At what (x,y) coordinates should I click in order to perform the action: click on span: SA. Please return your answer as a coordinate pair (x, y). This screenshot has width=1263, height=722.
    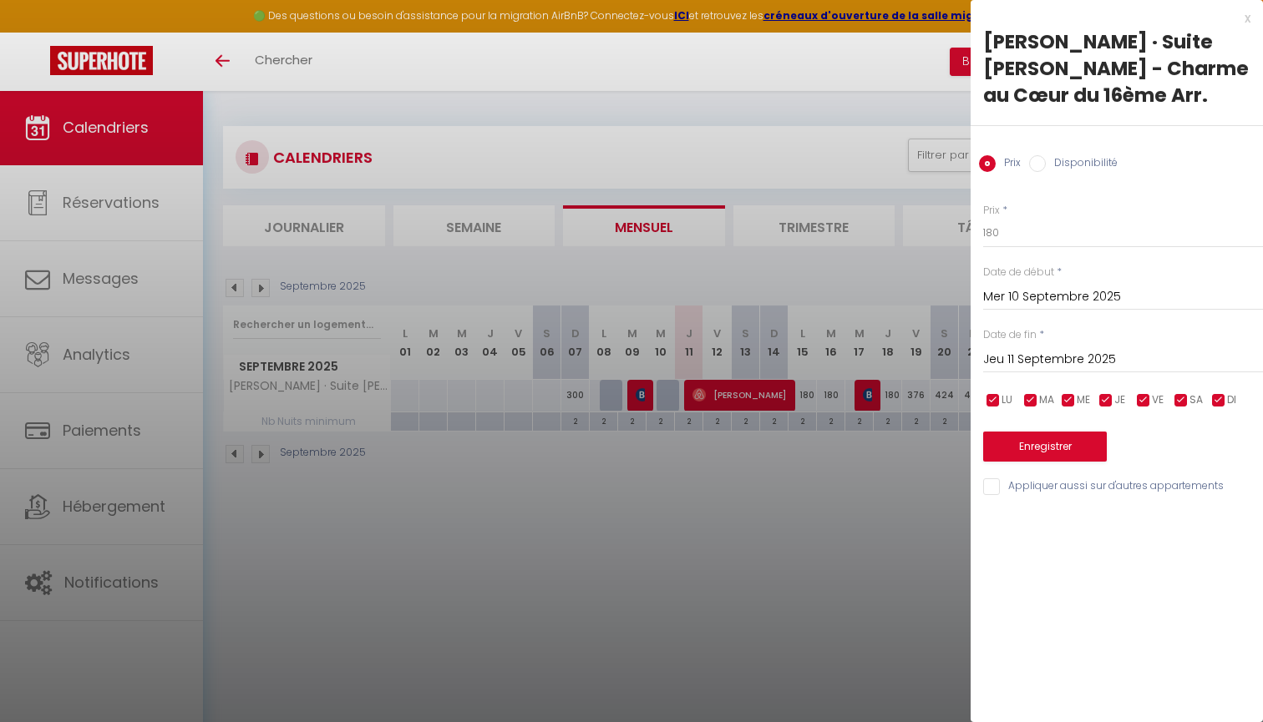
    Looking at the image, I should click on (1196, 400).